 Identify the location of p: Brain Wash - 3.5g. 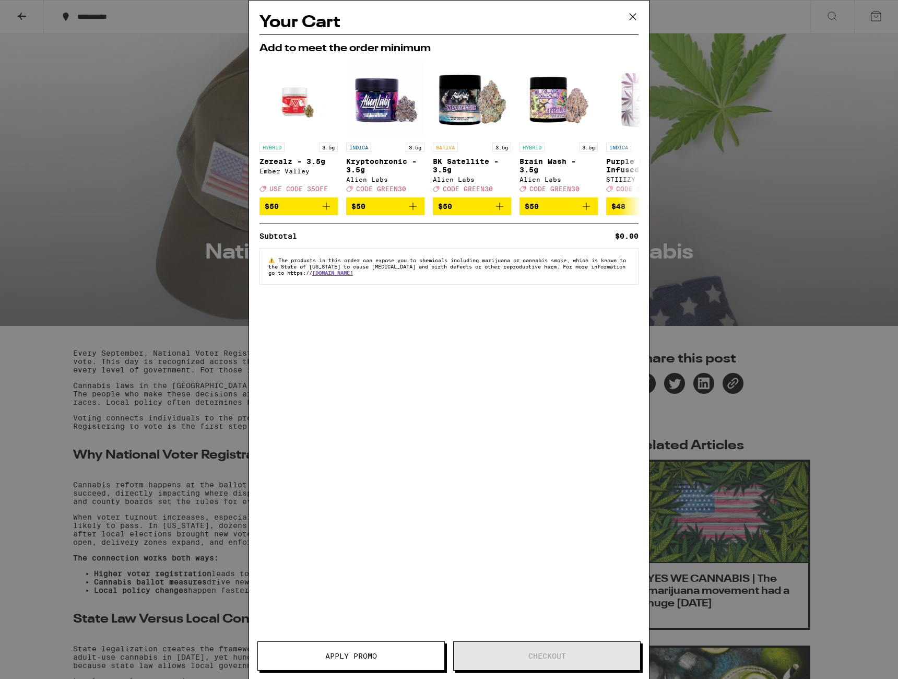
(559, 166).